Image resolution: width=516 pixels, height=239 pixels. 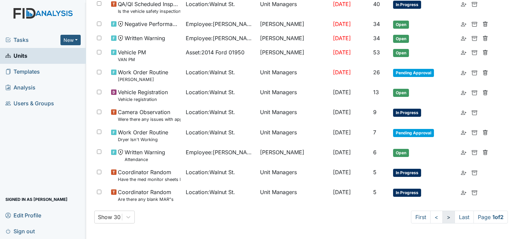 I want to click on span: Coordinator Random Are there any blank MAR"s, so click(x=146, y=195).